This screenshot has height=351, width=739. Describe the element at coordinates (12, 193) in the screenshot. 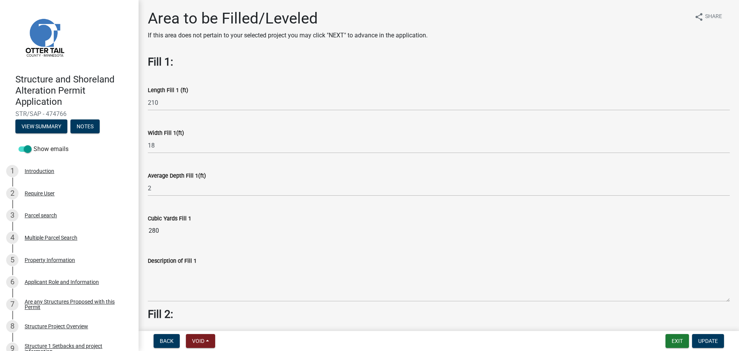

I see `div: 2` at that location.